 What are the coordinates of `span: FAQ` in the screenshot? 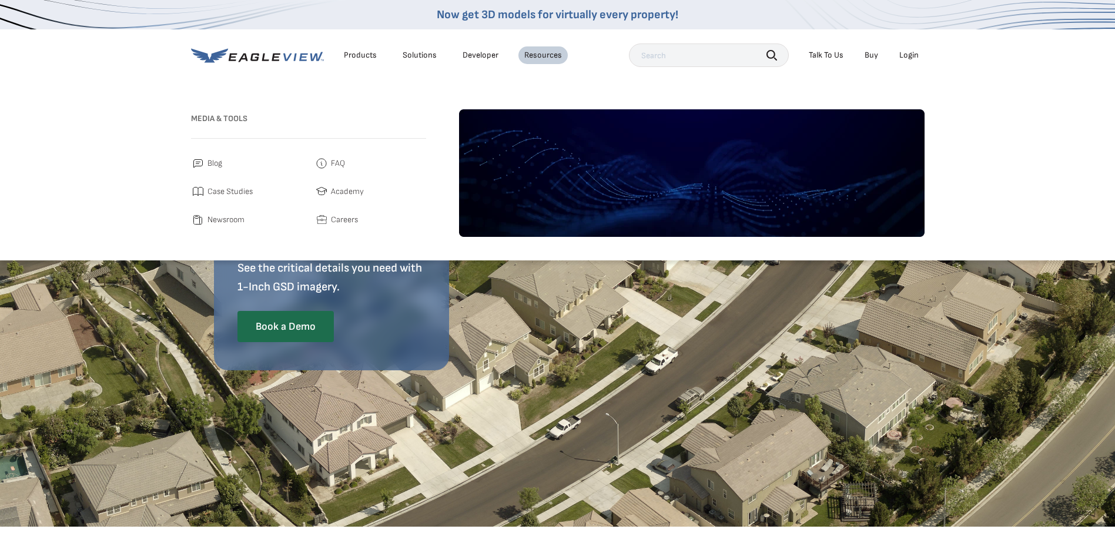 It's located at (338, 163).